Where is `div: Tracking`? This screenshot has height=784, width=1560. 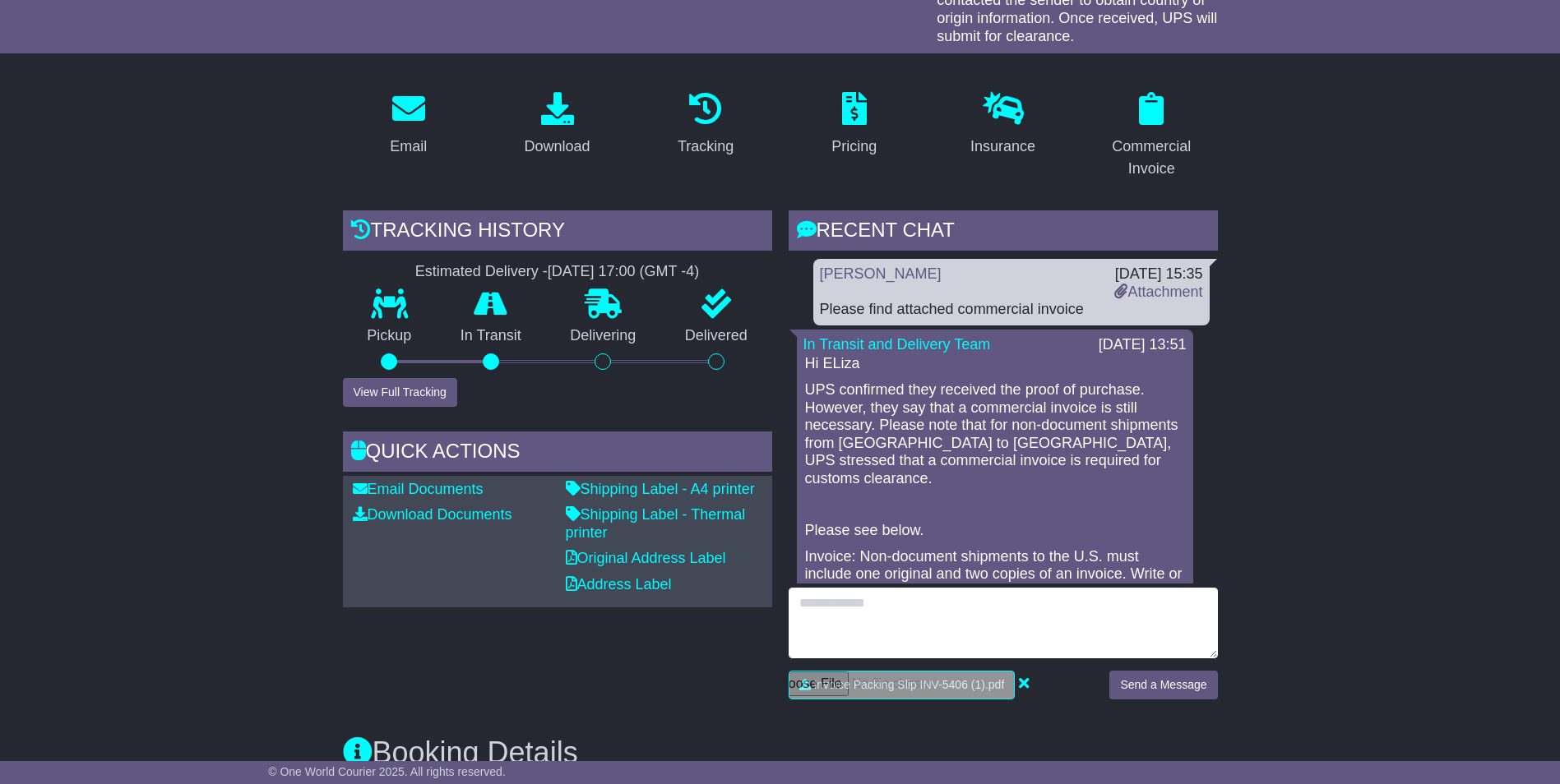 div: Tracking is located at coordinates (705, 146).